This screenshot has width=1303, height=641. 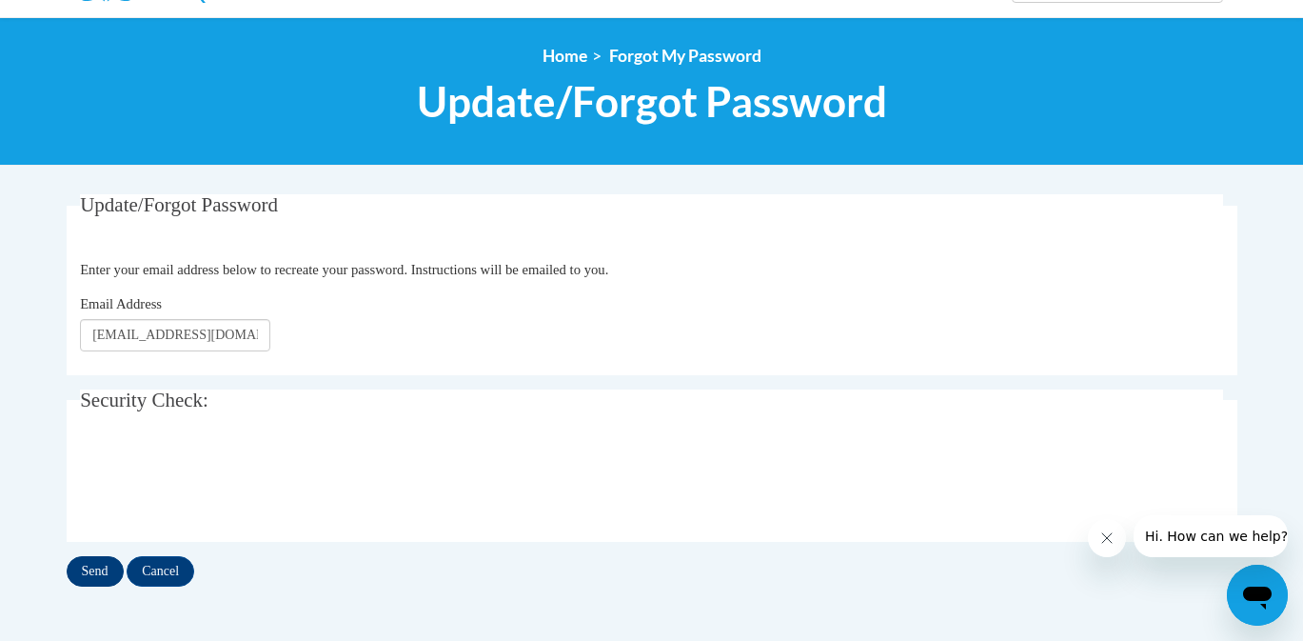 What do you see at coordinates (160, 571) in the screenshot?
I see `input: Cancel` at bounding box center [160, 571].